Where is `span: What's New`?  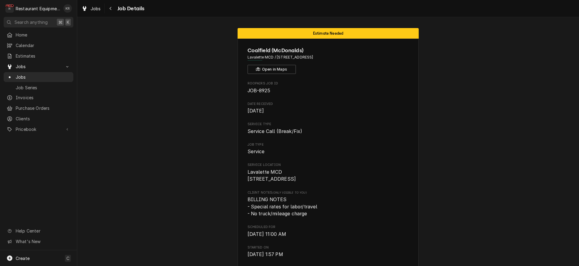 span: What's New is located at coordinates (43, 242).